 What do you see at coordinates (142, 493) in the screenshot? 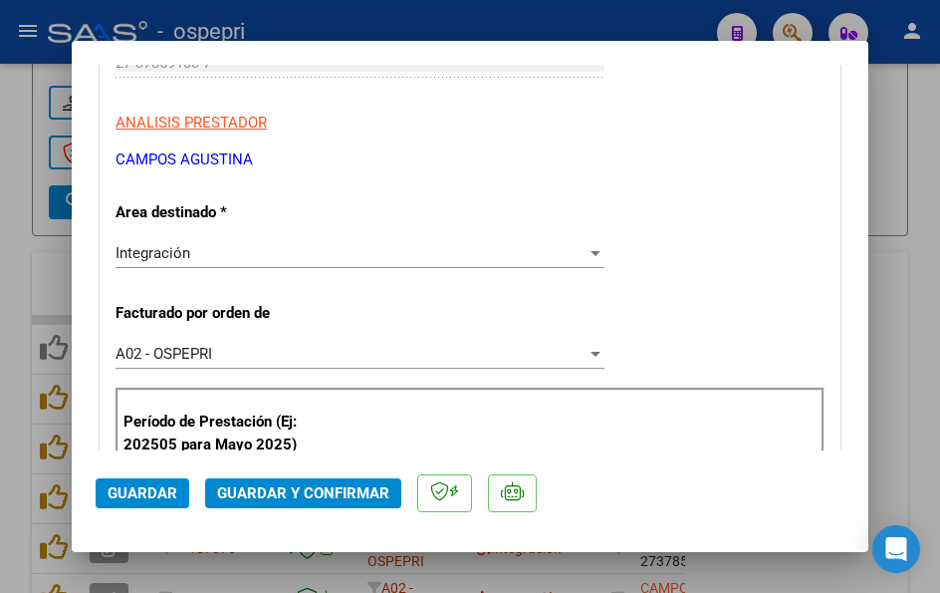
I see `span: Guardar` at bounding box center [142, 493].